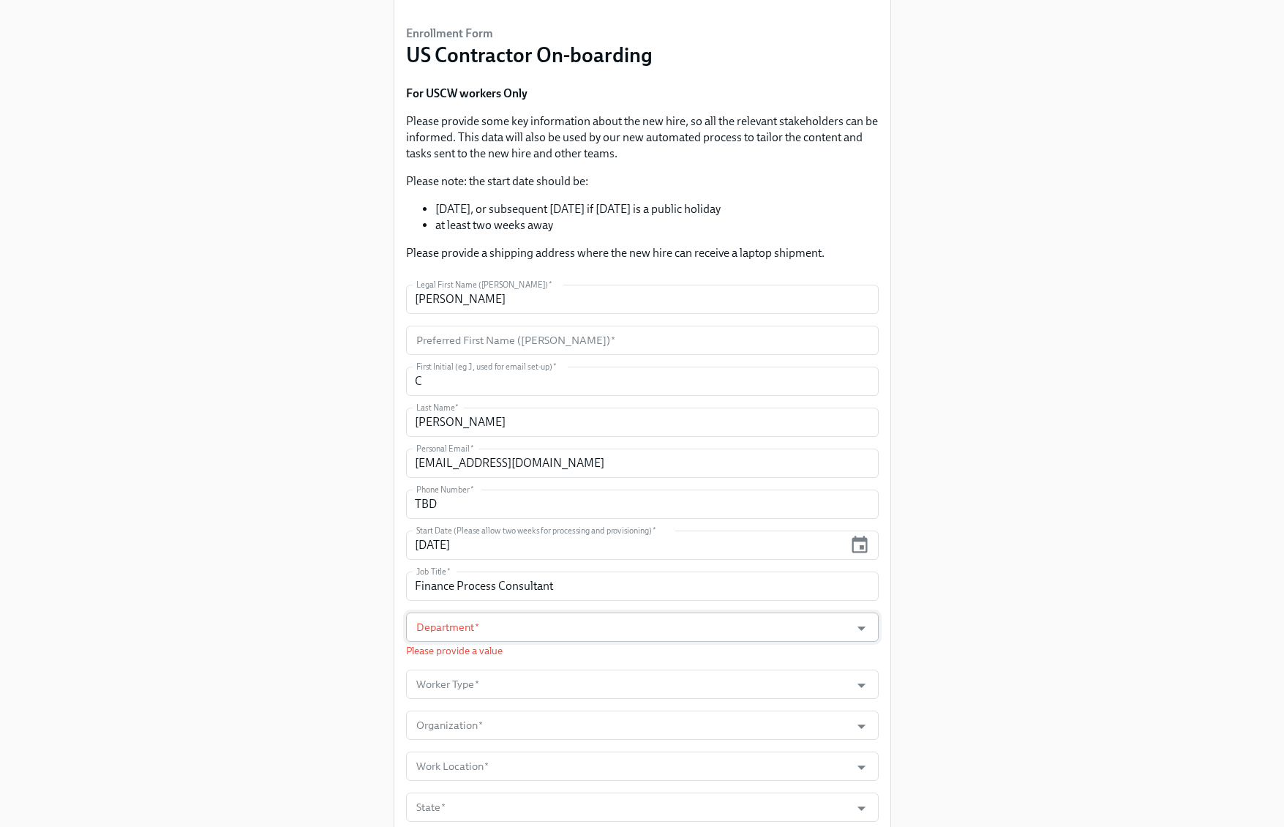  Describe the element at coordinates (467, 93) in the screenshot. I see `strong: For USCW workers Only` at that location.